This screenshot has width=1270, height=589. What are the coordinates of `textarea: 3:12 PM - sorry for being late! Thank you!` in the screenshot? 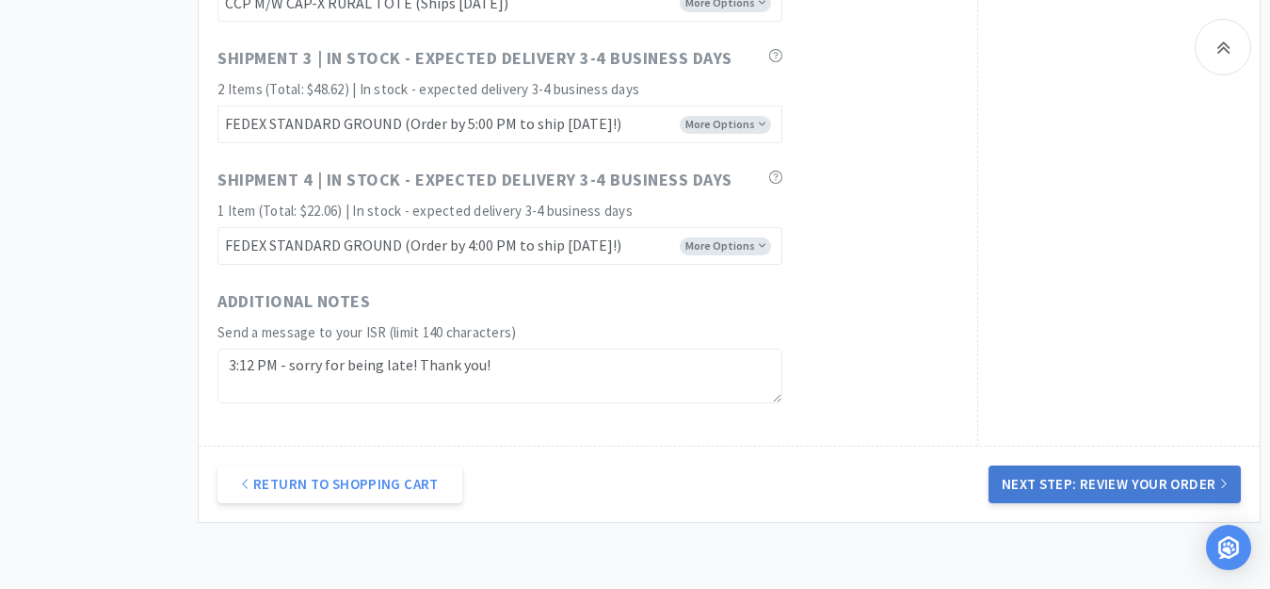 It's located at (500, 376).